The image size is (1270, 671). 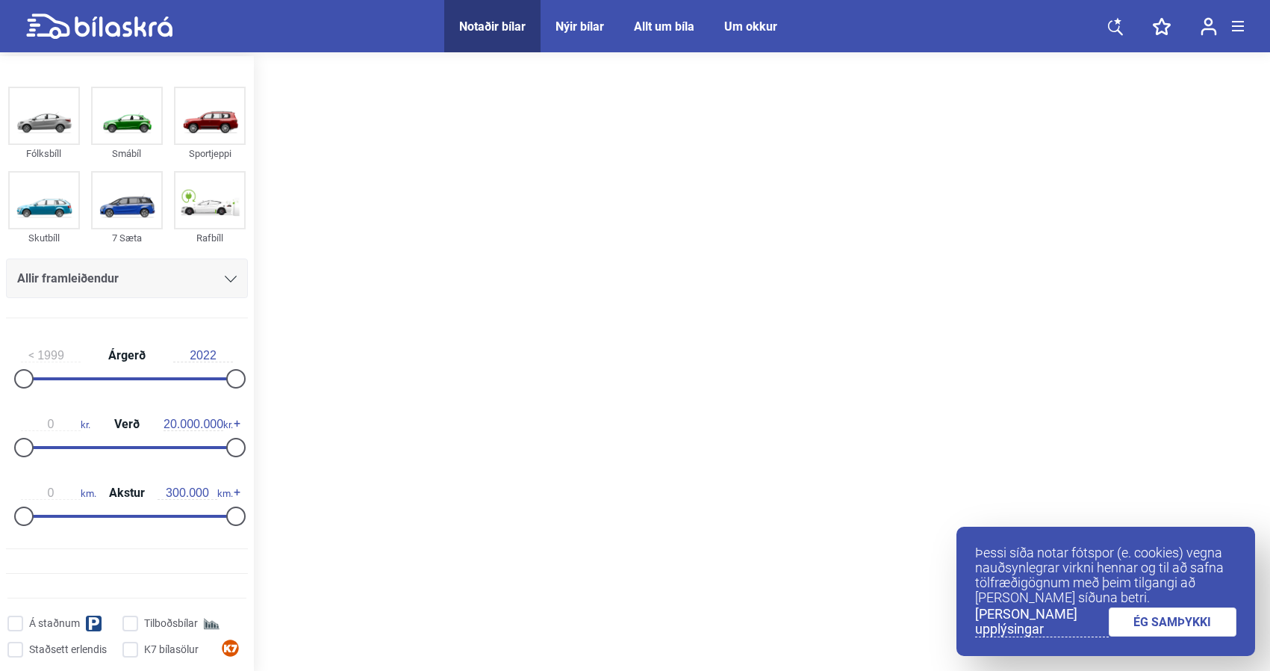 I want to click on div: Sportjeppi, so click(x=210, y=153).